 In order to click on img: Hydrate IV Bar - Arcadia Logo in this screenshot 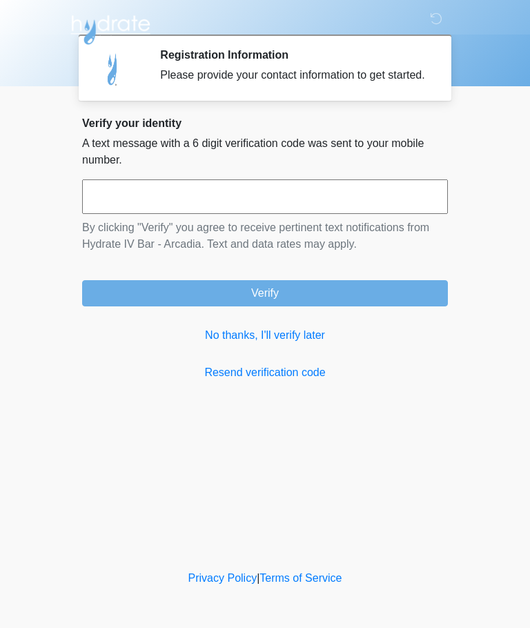, I will do `click(110, 28)`.